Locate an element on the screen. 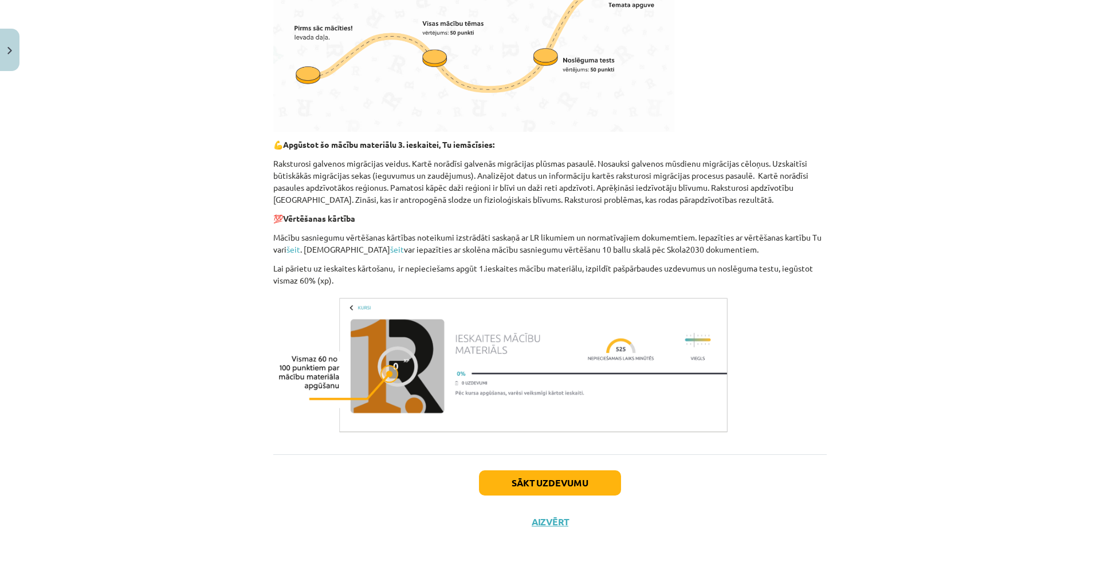 This screenshot has height=570, width=1100. p: Mācību sasniegumu vērtēšanas kārtības noteikumi izstrādāti saskaņā ar LR likumiem un normatīvajie... is located at coordinates (550, 244).